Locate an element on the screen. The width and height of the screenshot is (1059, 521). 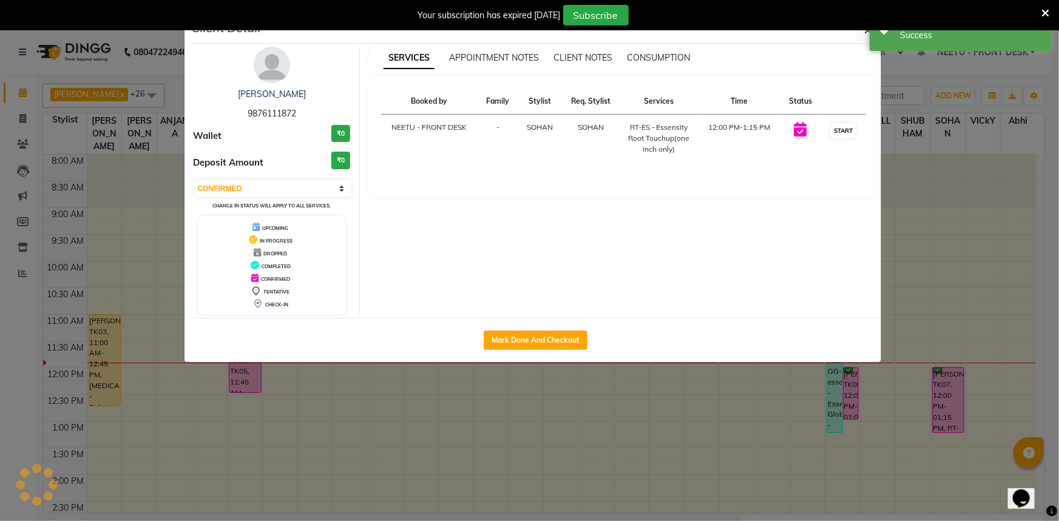
th: Req. Stylist is located at coordinates (591, 101).